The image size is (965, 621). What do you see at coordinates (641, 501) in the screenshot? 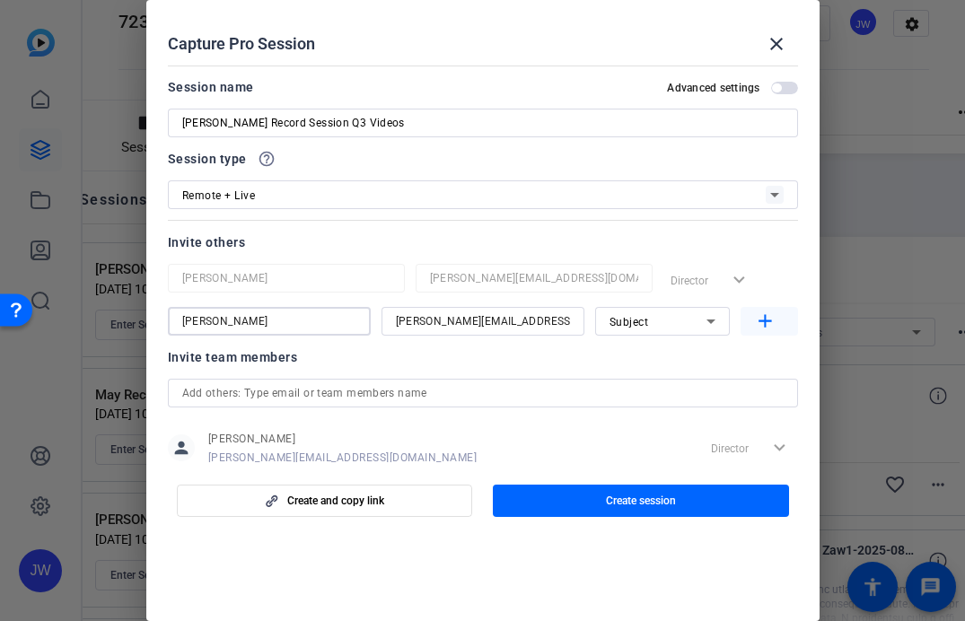
I see `span: Create session` at bounding box center [641, 501].